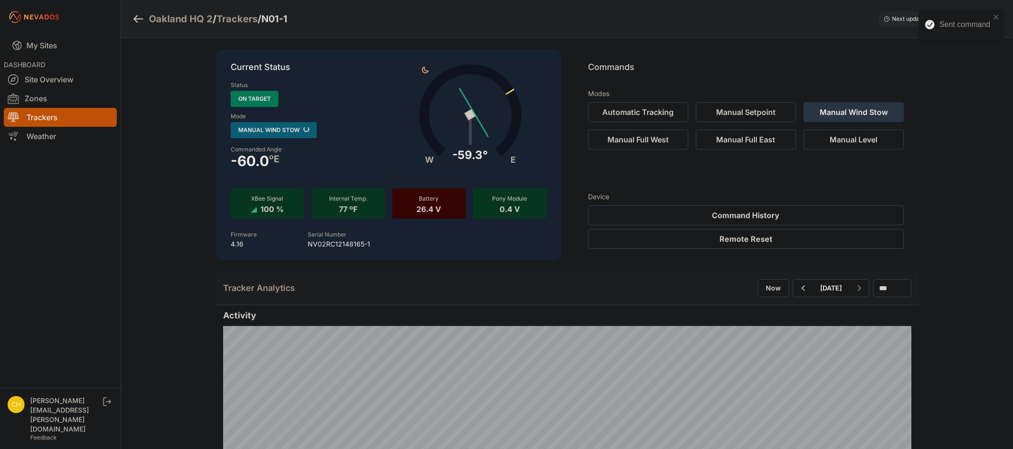 The image size is (1013, 449). Describe the element at coordinates (250, 161) in the screenshot. I see `span: -60.0` at that location.